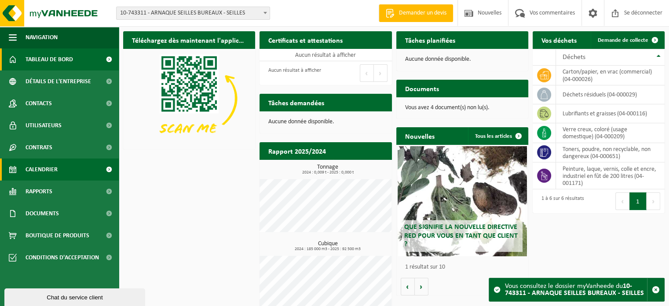 The height and width of the screenshot is (306, 669). Describe the element at coordinates (193, 13) in the screenshot. I see `span: 10-743311 - ARNAQUE SEILLES BUREAUX - SEILLES` at that location.